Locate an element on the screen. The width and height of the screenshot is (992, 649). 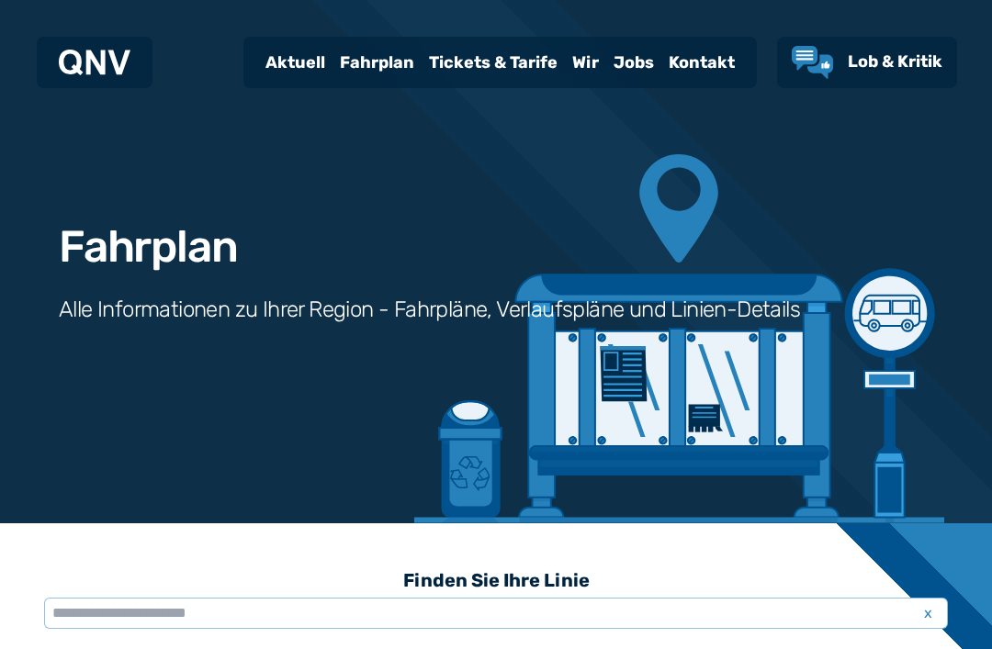
a: QNV Logo is located at coordinates (95, 62).